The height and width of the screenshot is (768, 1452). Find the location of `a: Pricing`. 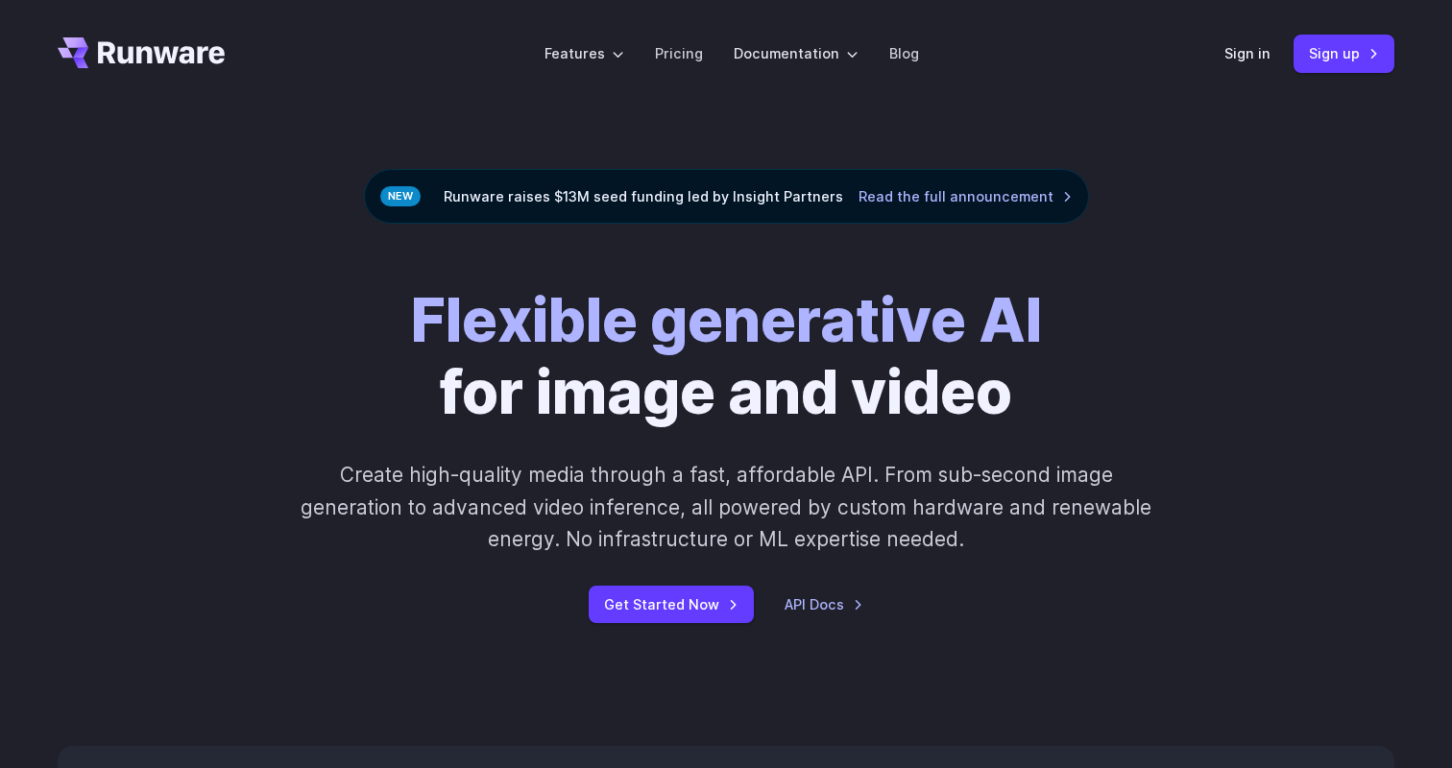

a: Pricing is located at coordinates (679, 53).